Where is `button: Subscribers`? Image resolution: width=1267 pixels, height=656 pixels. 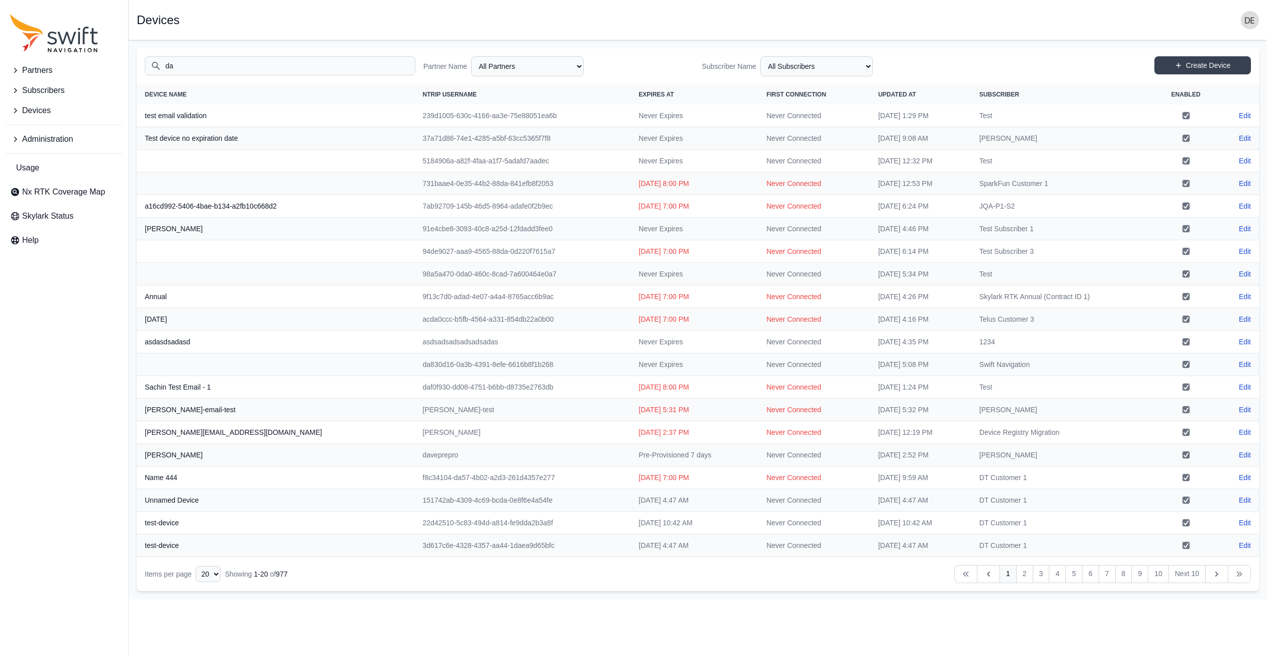
button: Subscribers is located at coordinates (64, 90).